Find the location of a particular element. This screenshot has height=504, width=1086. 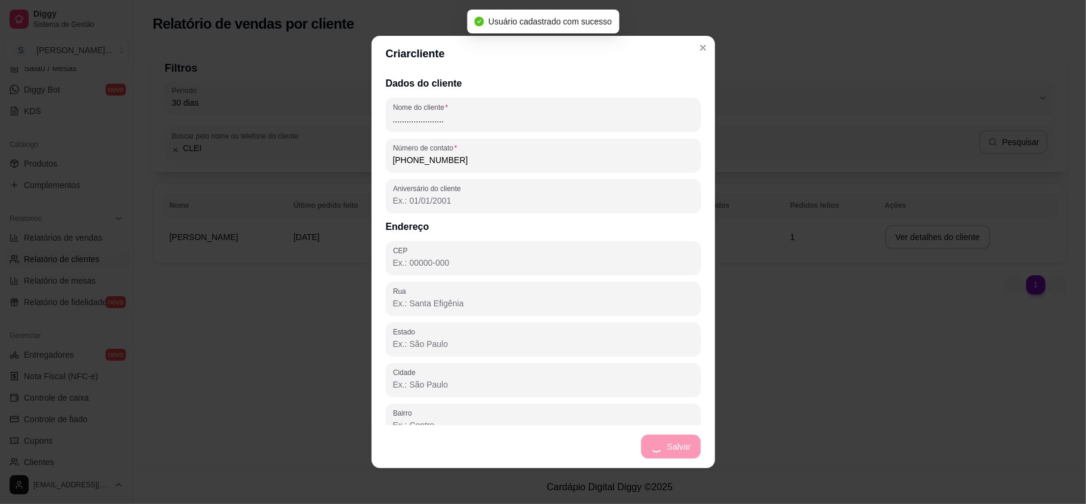

input: Estado is located at coordinates (543, 344).